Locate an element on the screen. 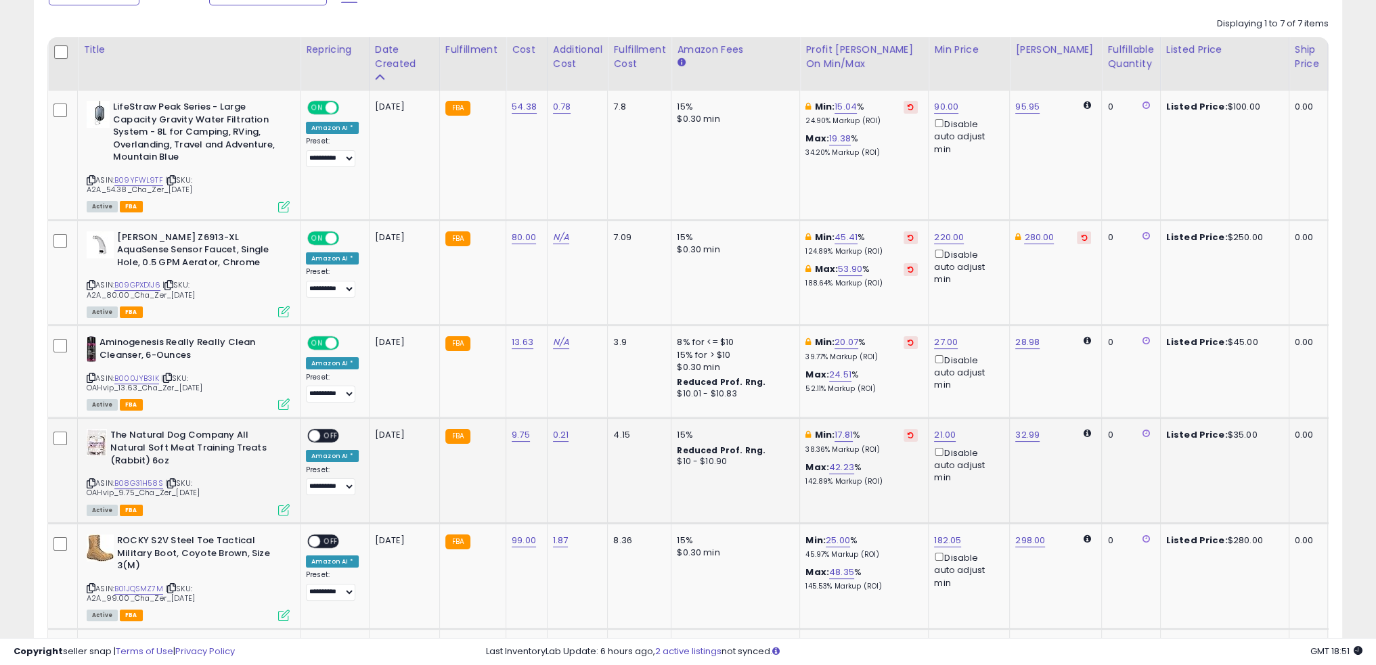 The image size is (1376, 665). a: 0.78 is located at coordinates (562, 107).